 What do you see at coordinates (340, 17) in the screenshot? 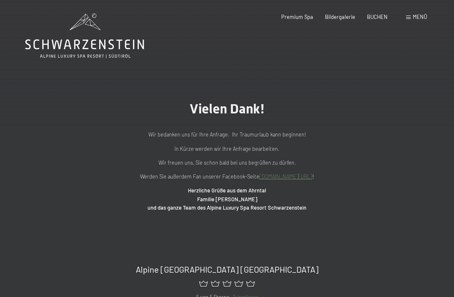
I see `a: Bildergalerie` at bounding box center [340, 17].